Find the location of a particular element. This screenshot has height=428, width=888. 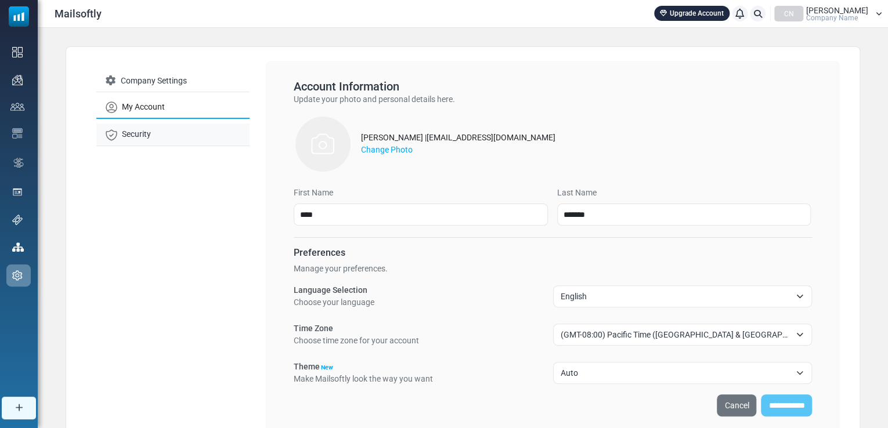

img: landing_pages.svg is located at coordinates (17, 192).